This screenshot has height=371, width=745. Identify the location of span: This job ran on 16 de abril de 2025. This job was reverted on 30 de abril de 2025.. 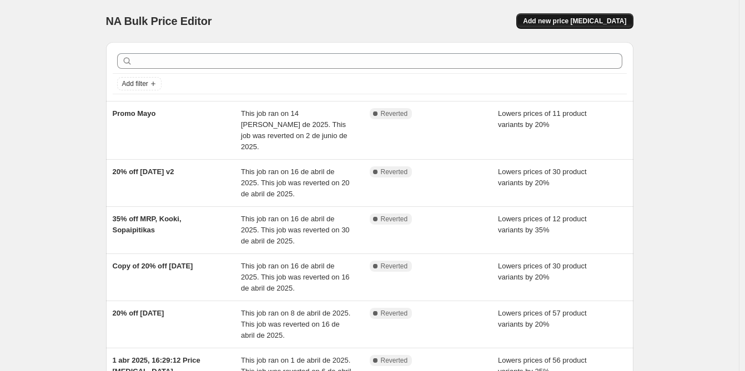
(295, 230).